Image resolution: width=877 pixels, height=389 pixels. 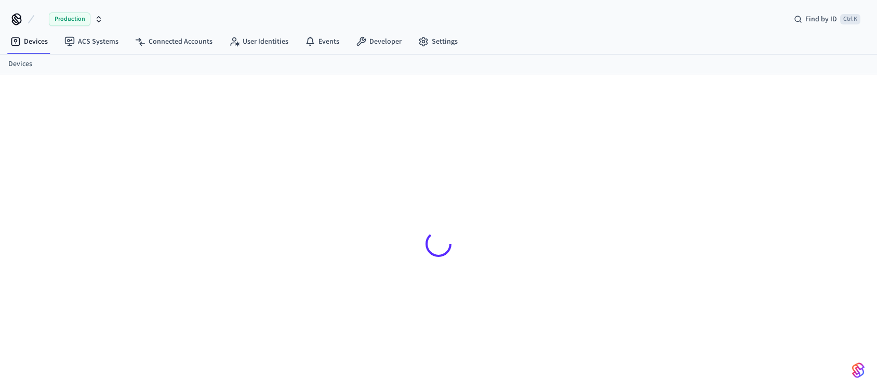 I want to click on span: Production, so click(x=70, y=19).